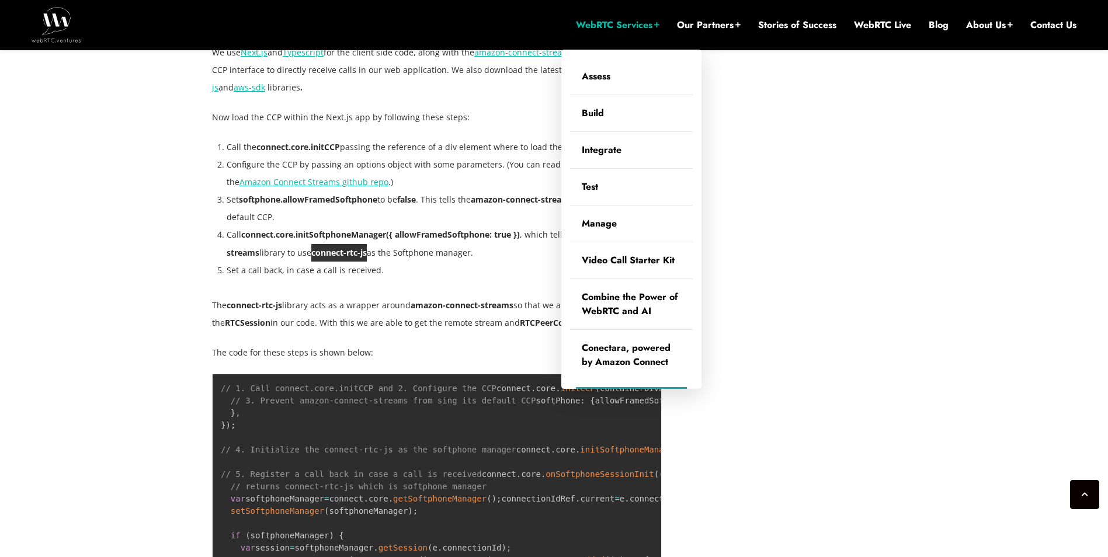  What do you see at coordinates (359, 388) in the screenshot?
I see `span: // 1. Call connect.core.initCCP and 2. Configure the CCP` at bounding box center [359, 388].